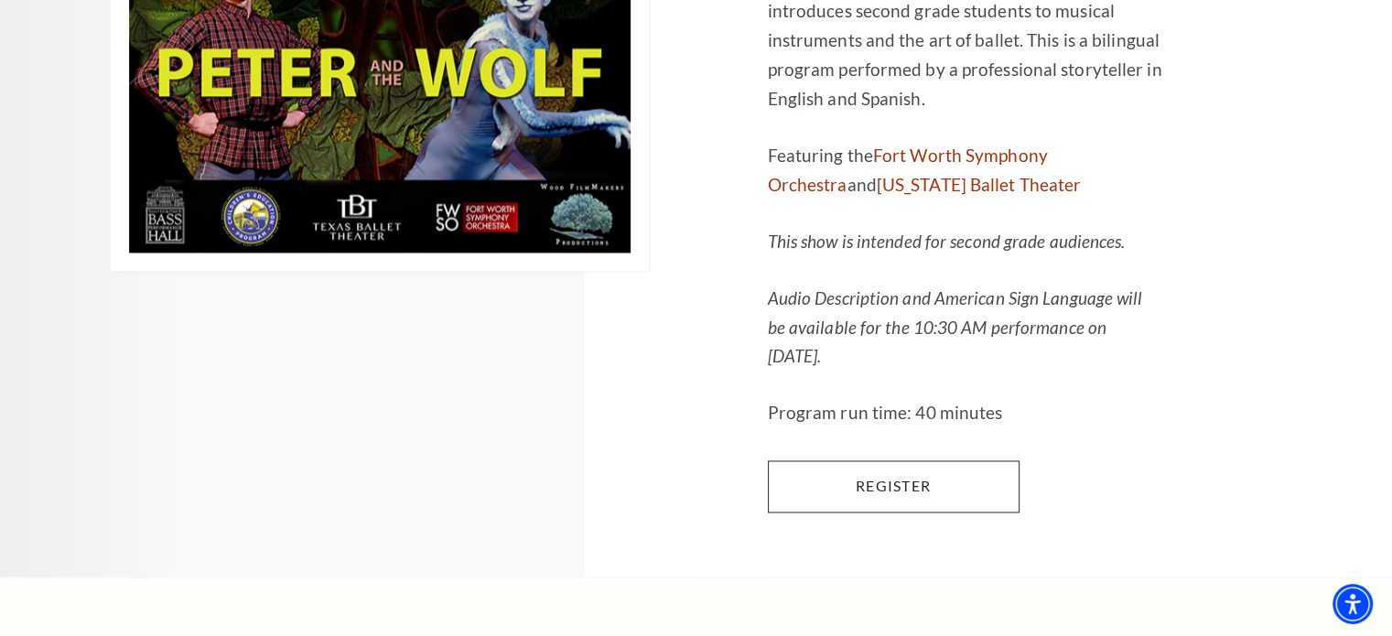 Image resolution: width=1392 pixels, height=636 pixels. What do you see at coordinates (908, 169) in the screenshot?
I see `a: Fort Worth Symphony Orchestra` at bounding box center [908, 169].